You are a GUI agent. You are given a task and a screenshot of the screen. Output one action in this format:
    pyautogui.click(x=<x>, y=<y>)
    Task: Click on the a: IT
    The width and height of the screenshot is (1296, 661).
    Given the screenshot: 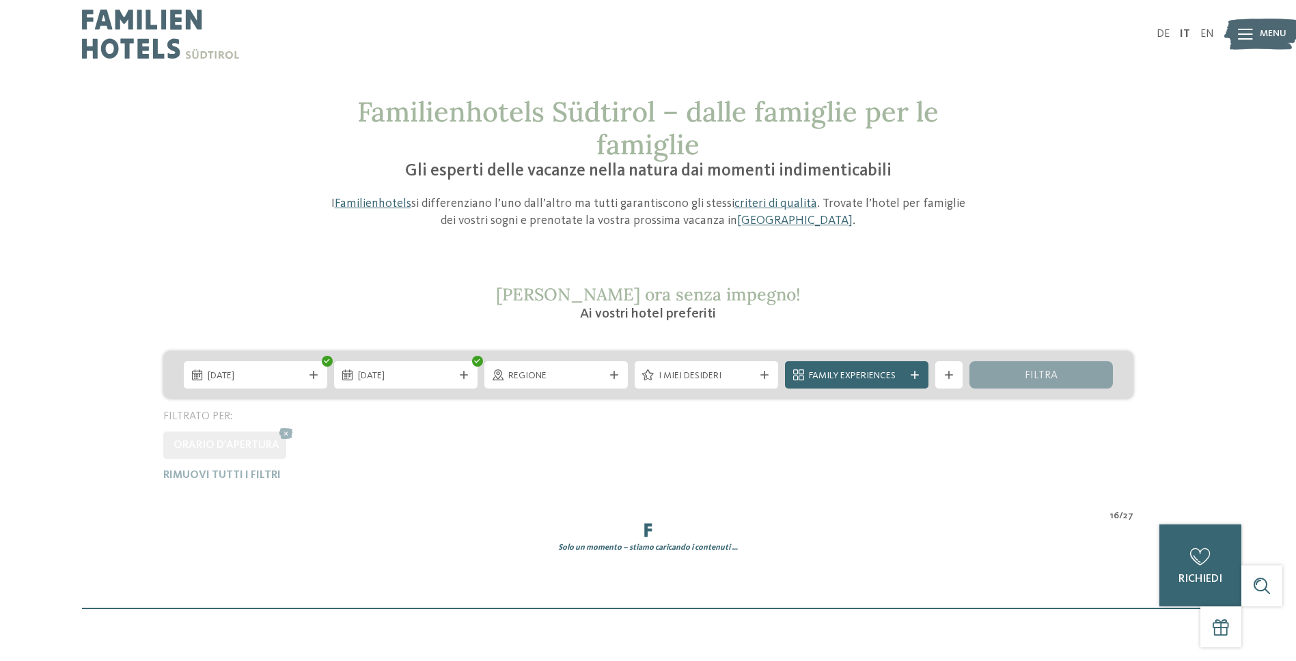 What is the action you would take?
    pyautogui.click(x=1184, y=34)
    